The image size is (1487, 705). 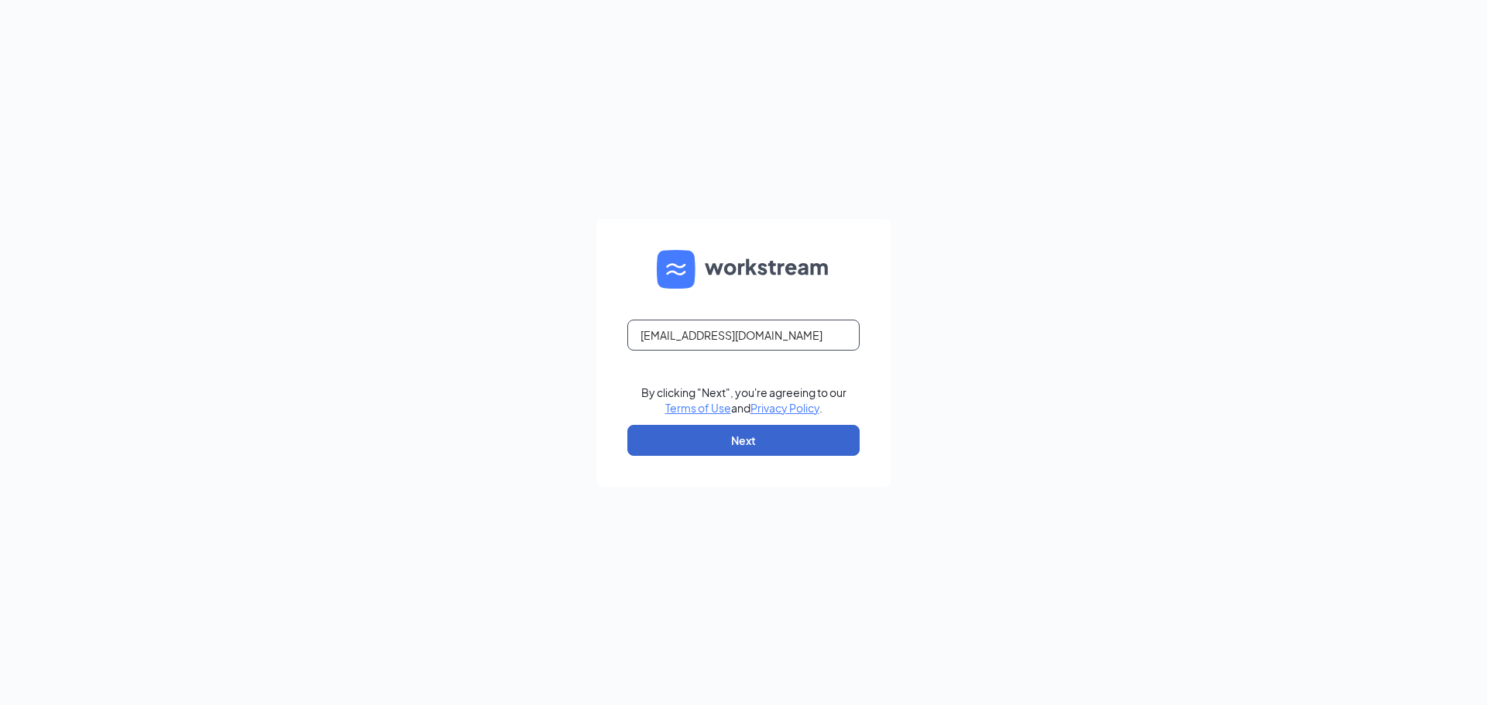 I want to click on input: Email, so click(x=743, y=335).